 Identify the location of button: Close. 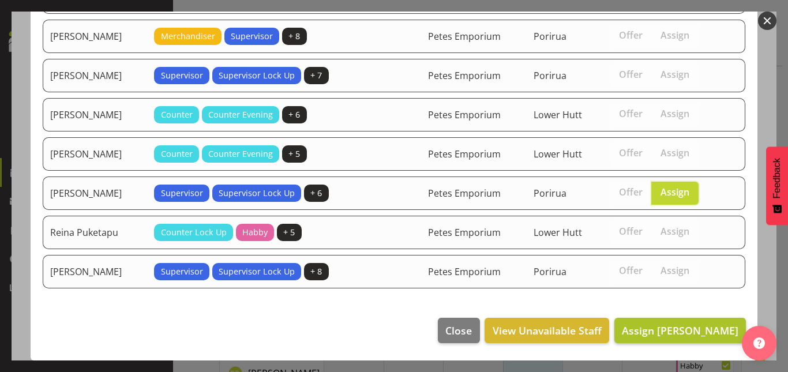
(459, 331).